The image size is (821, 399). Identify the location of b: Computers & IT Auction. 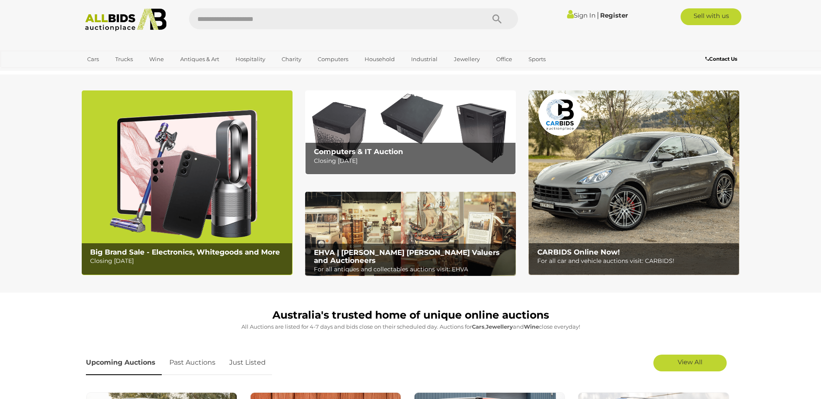
(358, 152).